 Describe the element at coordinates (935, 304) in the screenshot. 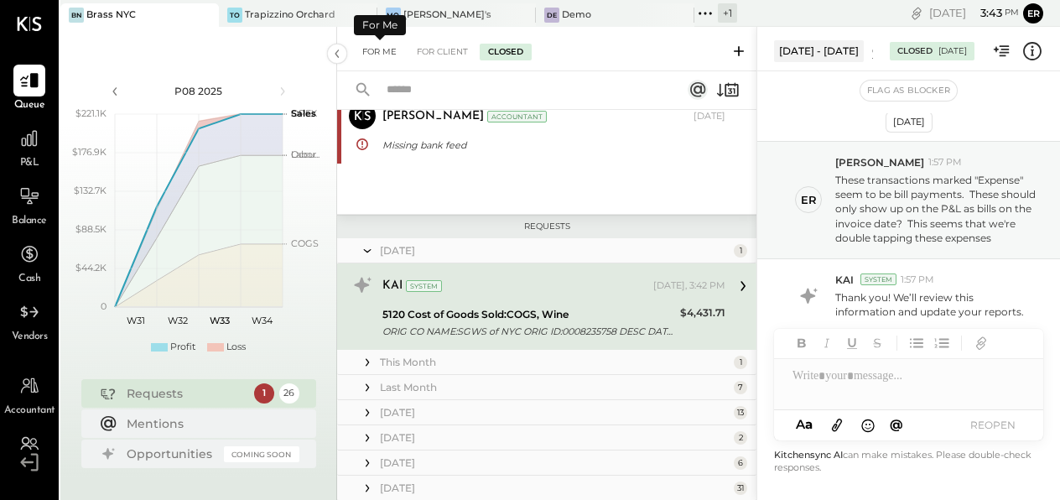

I see `p: Thank you! We’ll review this information and update your reports.` at that location.